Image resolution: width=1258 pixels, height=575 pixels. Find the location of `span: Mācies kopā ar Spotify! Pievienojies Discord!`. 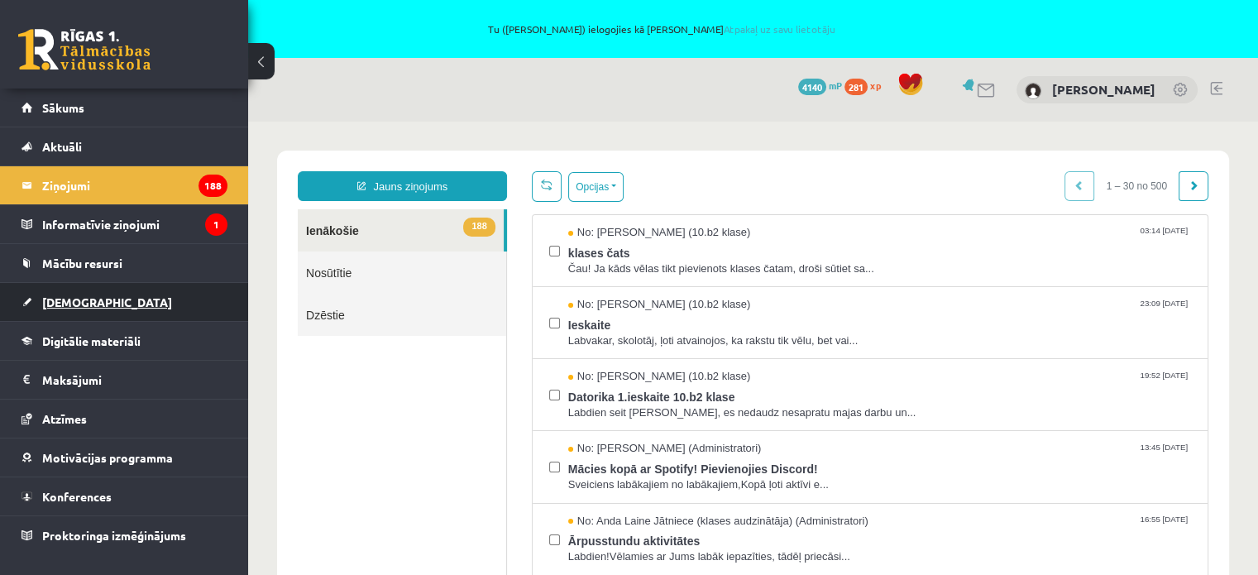

span: Mācies kopā ar Spotify! Pievienojies Discord! is located at coordinates (631, 345).